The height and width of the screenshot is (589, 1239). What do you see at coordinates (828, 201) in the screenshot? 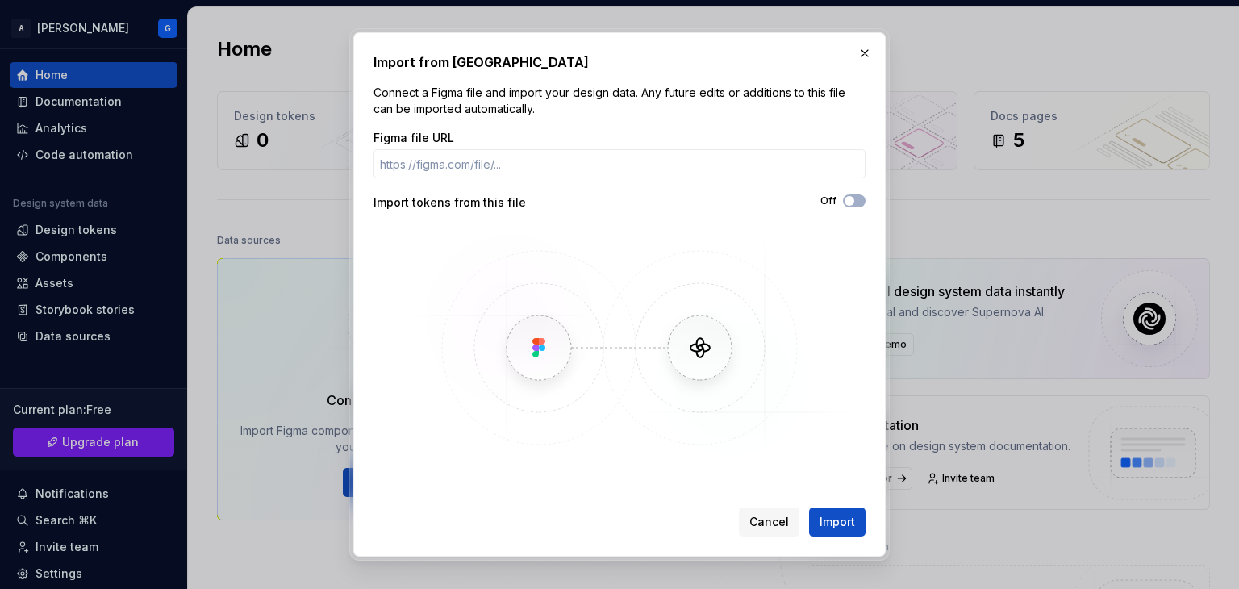
I see `label: Off` at bounding box center [828, 201].